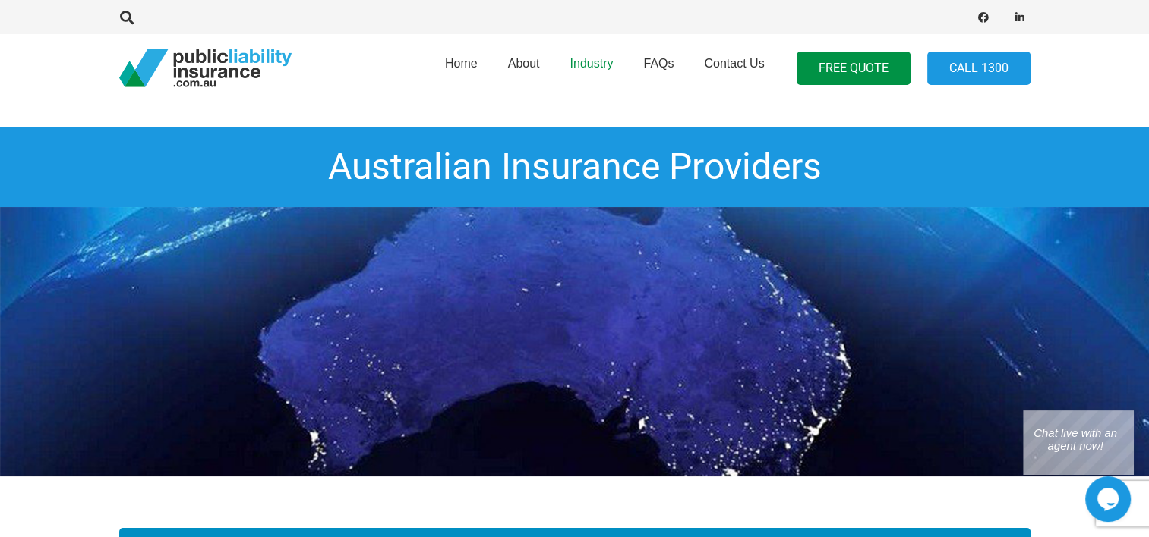 This screenshot has width=1149, height=537. Describe the element at coordinates (128, 17) in the screenshot. I see `a: Search` at that location.